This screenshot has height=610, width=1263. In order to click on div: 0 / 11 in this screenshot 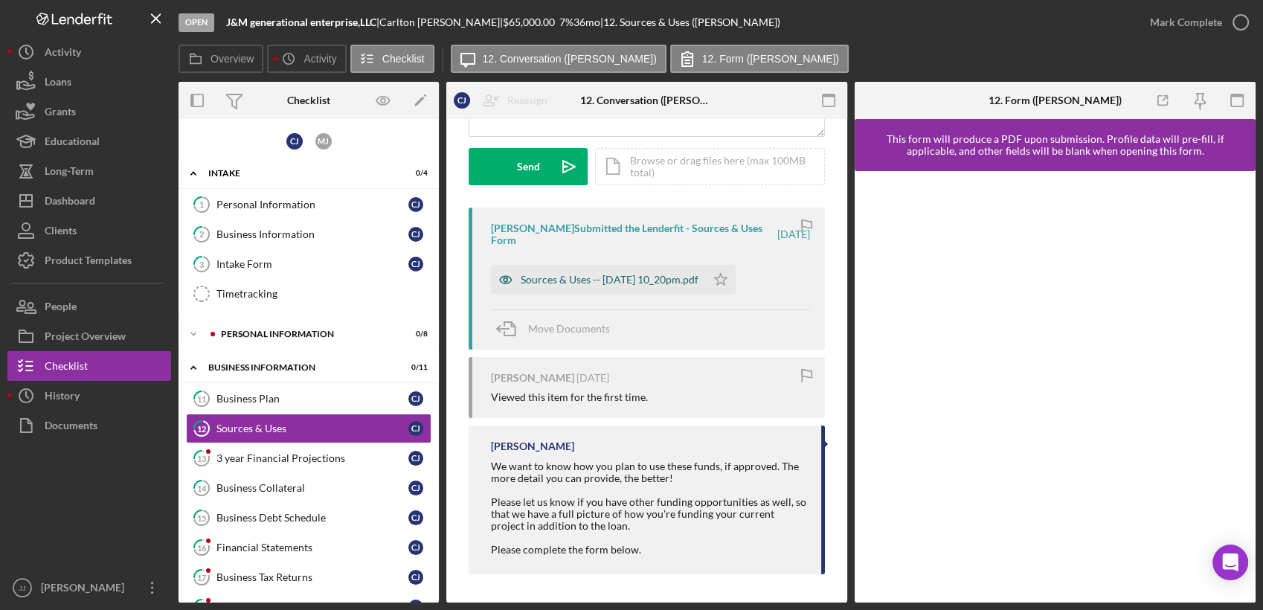, I will do `click(414, 368)`.